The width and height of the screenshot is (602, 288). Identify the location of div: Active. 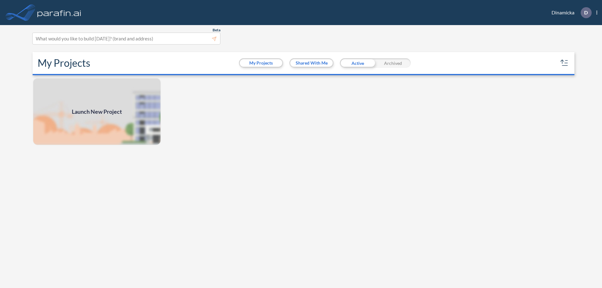
(358, 63).